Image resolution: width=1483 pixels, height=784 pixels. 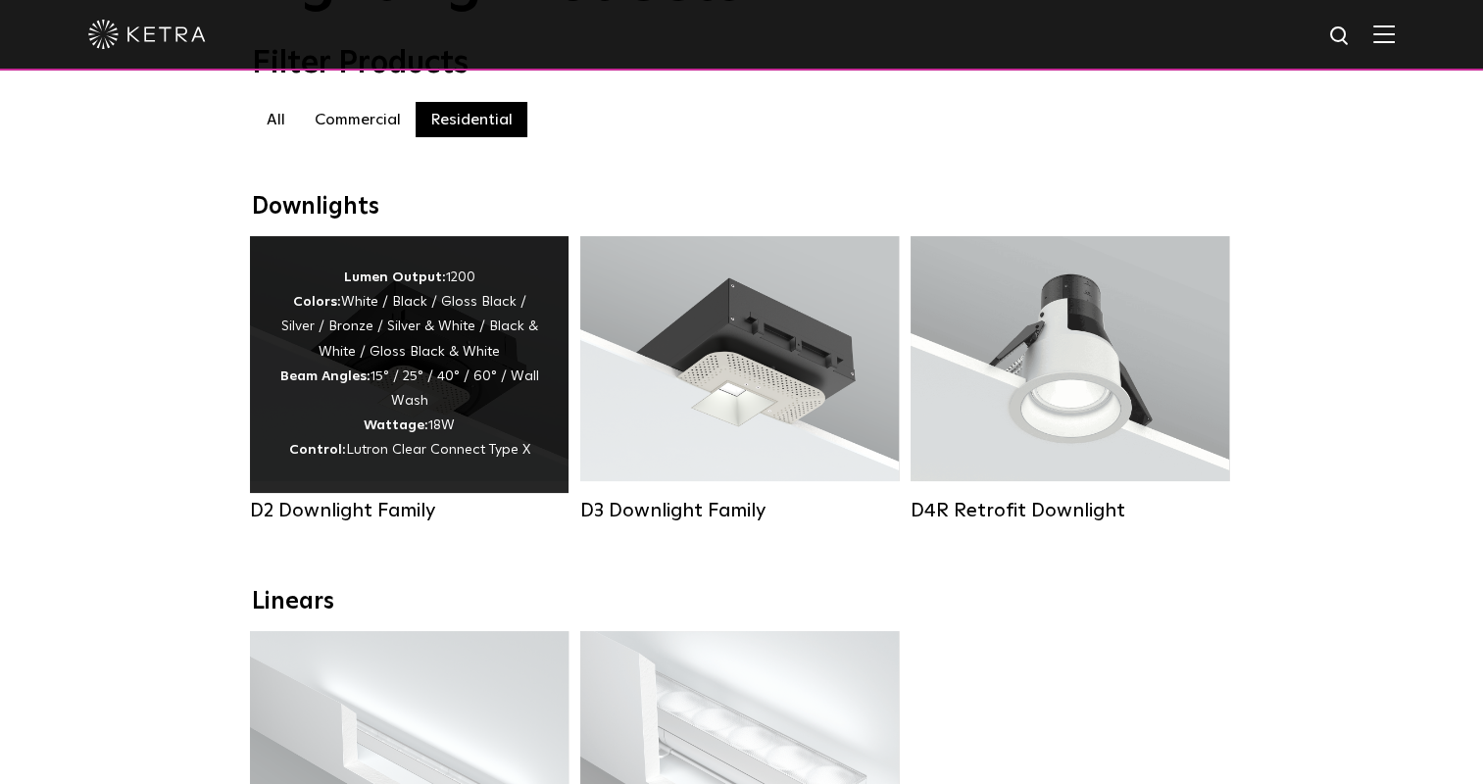 What do you see at coordinates (739, 379) in the screenshot?
I see `a: D3 Downlight Family Lumen Output:700 / 900 / 1100Colors:White / Black / Silver / Bronze / Paintab...` at bounding box center [739, 379].